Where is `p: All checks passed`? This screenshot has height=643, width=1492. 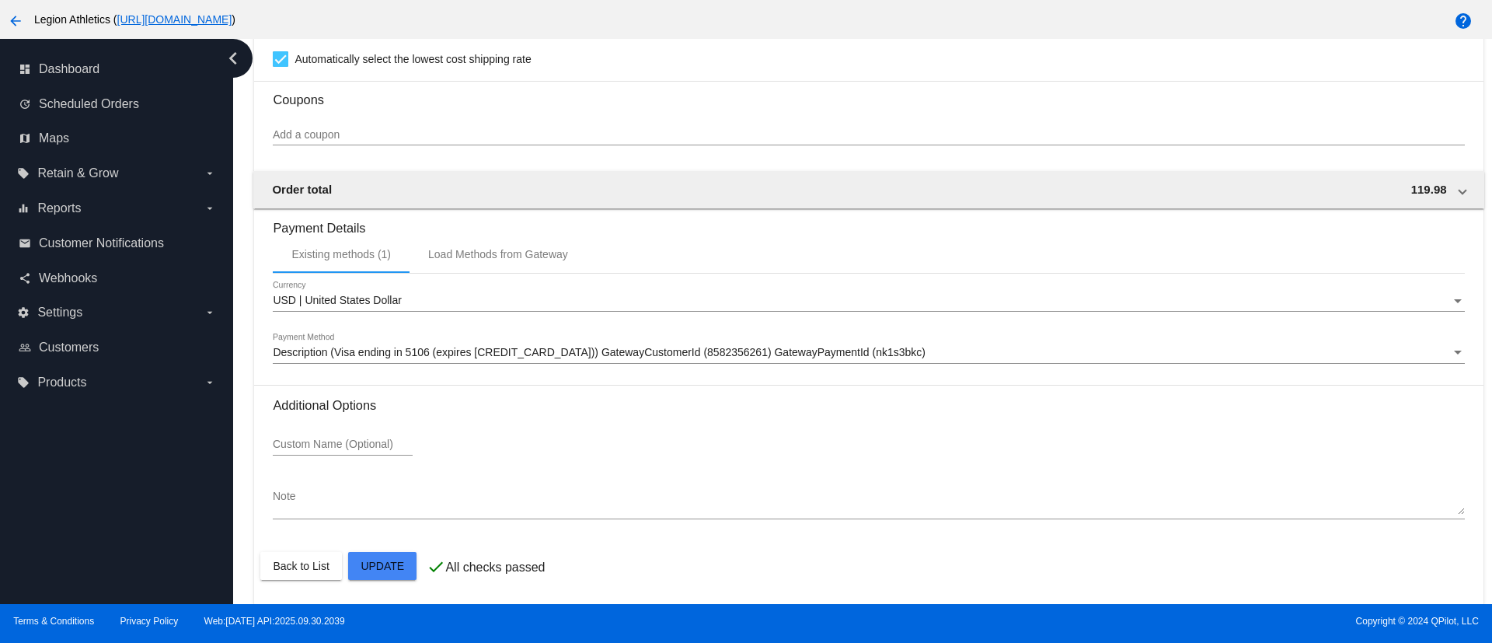 p: All checks passed is located at coordinates (495, 567).